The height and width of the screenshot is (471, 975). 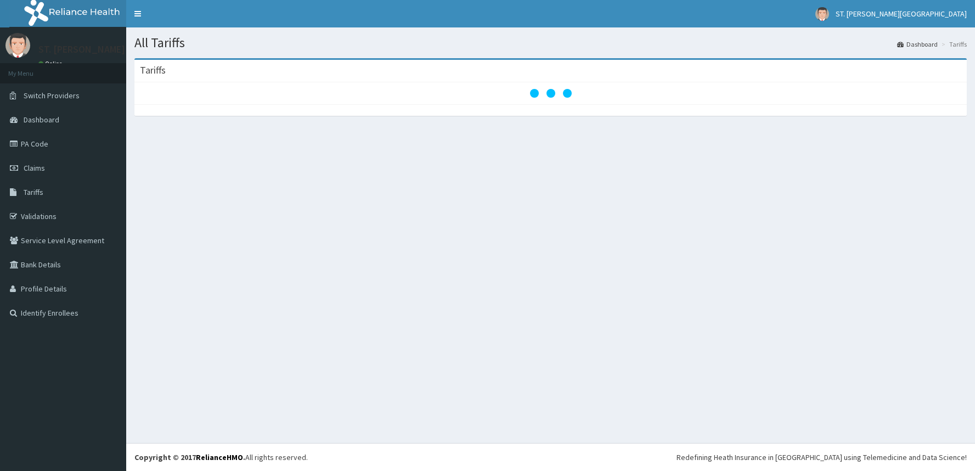 What do you see at coordinates (41, 120) in the screenshot?
I see `span: Dashboard` at bounding box center [41, 120].